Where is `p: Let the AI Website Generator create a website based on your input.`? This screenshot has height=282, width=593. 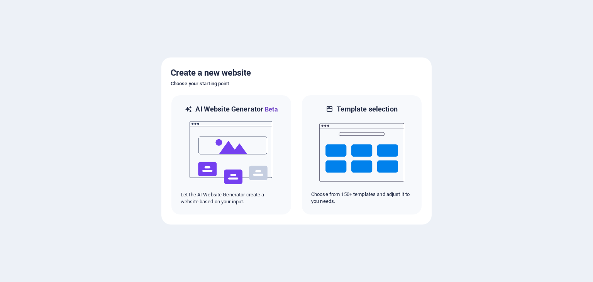
p: Let the AI Website Generator create a website based on your input. is located at coordinates (231, 198).